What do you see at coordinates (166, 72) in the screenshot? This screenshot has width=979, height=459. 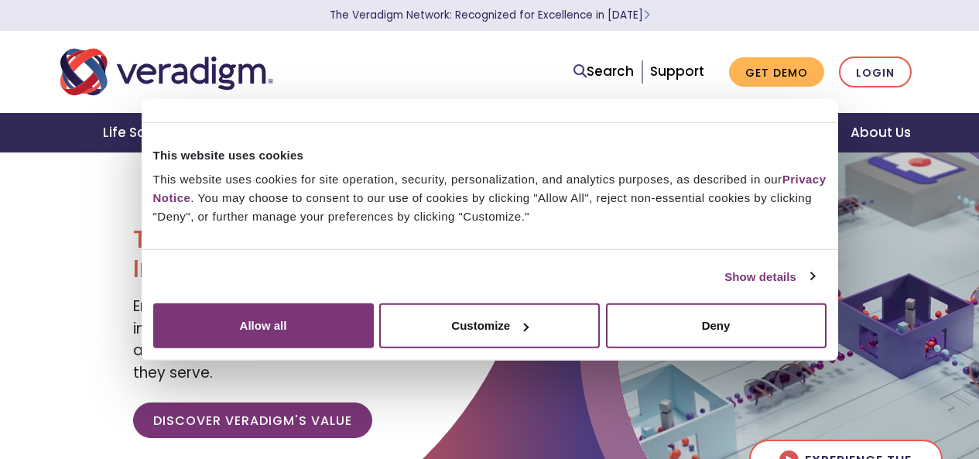 I see `a: Veradigm logo` at bounding box center [166, 72].